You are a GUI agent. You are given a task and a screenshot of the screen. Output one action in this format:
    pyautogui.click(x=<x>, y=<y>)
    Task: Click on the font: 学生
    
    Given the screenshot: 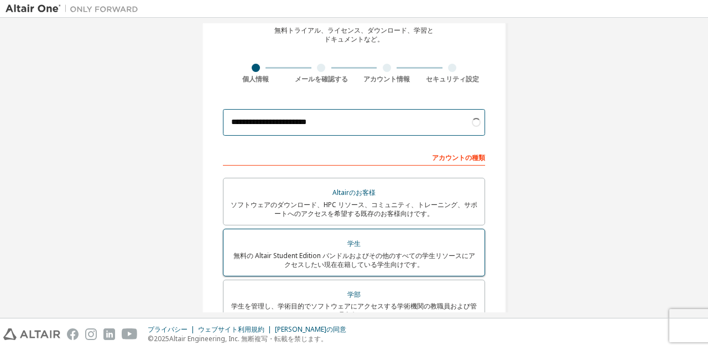 What is the action you would take?
    pyautogui.click(x=354, y=243)
    